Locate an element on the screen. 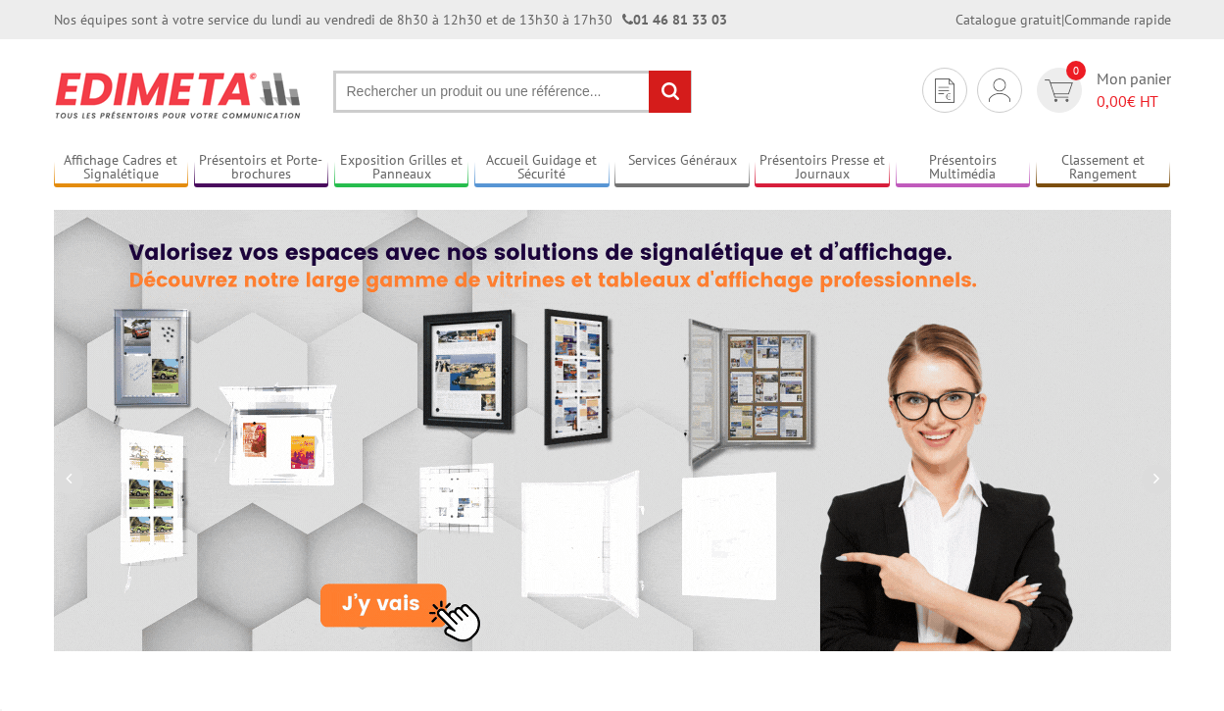 The image size is (1224, 711). div: Nos équipes sont à votre service du lundi au vendredi de 8h30 à 12h30 et de 13h30 à 17h30 is located at coordinates (390, 20).